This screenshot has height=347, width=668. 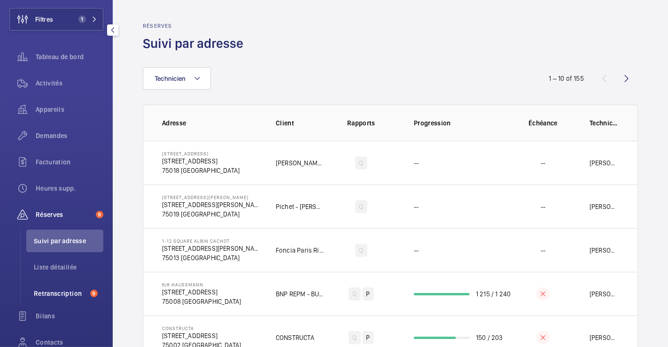 What do you see at coordinates (463, 123) in the screenshot?
I see `p: Progression` at bounding box center [463, 123].